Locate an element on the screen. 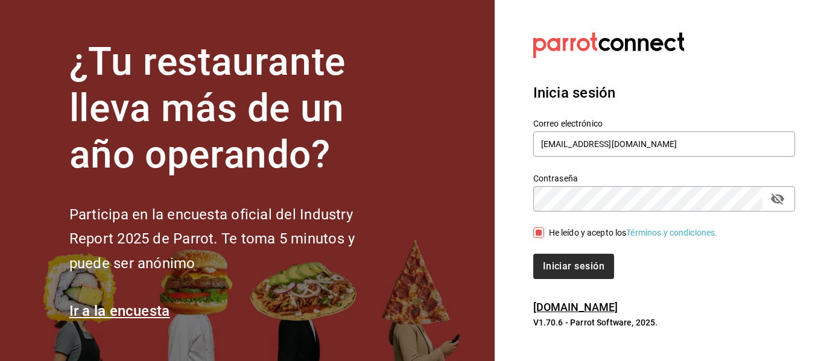 The image size is (824, 361). button: Iniciar sesión is located at coordinates (573, 266).